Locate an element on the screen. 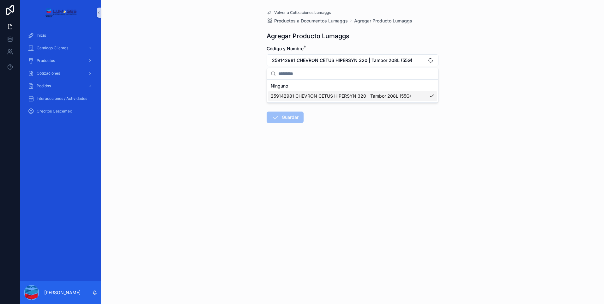 Image resolution: width=604 pixels, height=304 pixels. span: Catalogo Clientes is located at coordinates (52, 48).